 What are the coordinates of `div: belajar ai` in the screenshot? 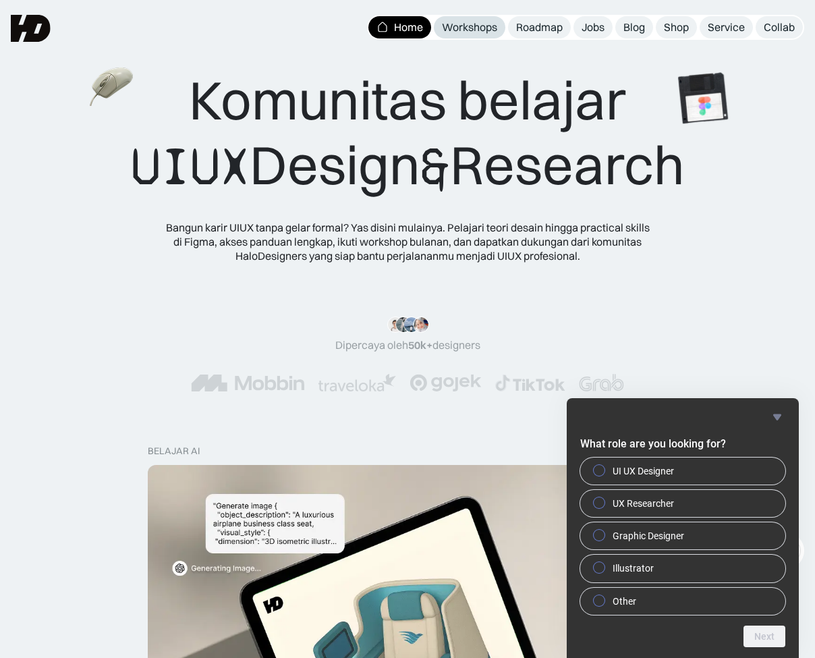 It's located at (173, 451).